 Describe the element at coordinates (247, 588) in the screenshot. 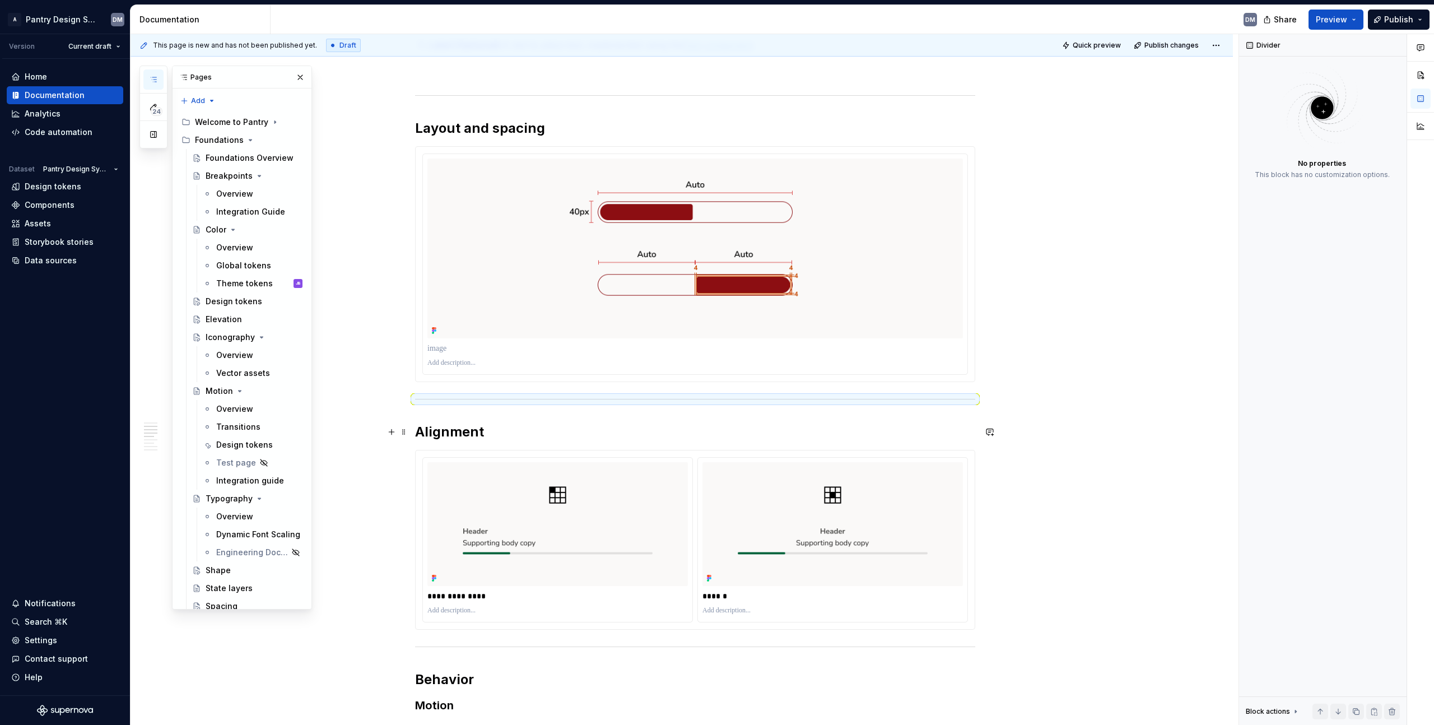

I see `a: State layers` at that location.